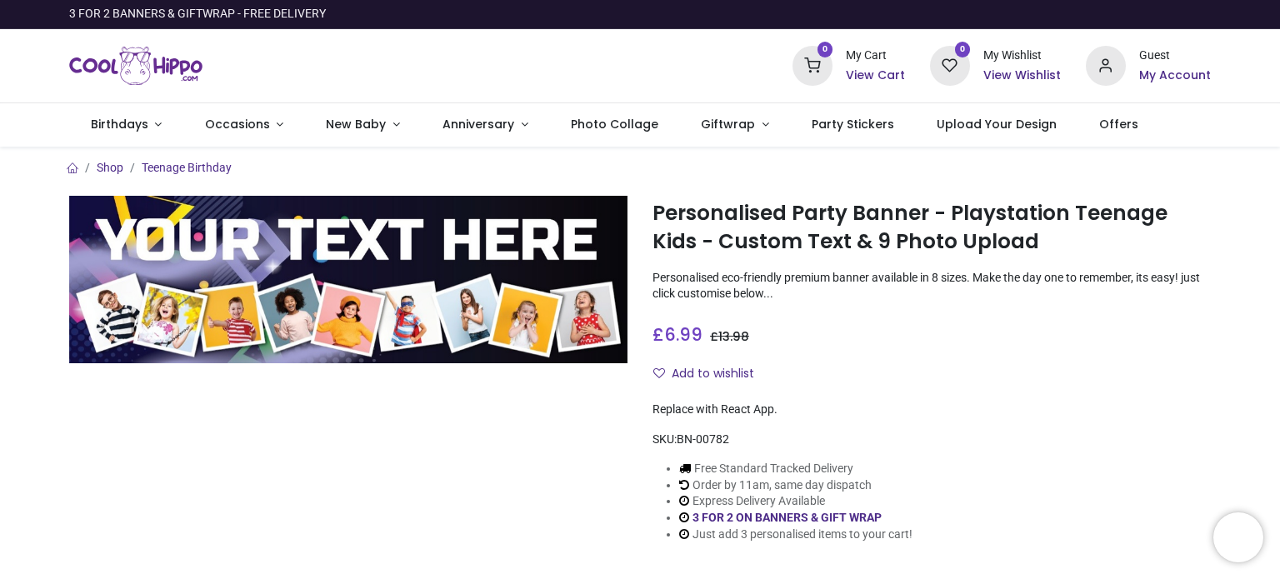 Image resolution: width=1280 pixels, height=579 pixels. Describe the element at coordinates (1175, 56) in the screenshot. I see `div: Guest` at that location.